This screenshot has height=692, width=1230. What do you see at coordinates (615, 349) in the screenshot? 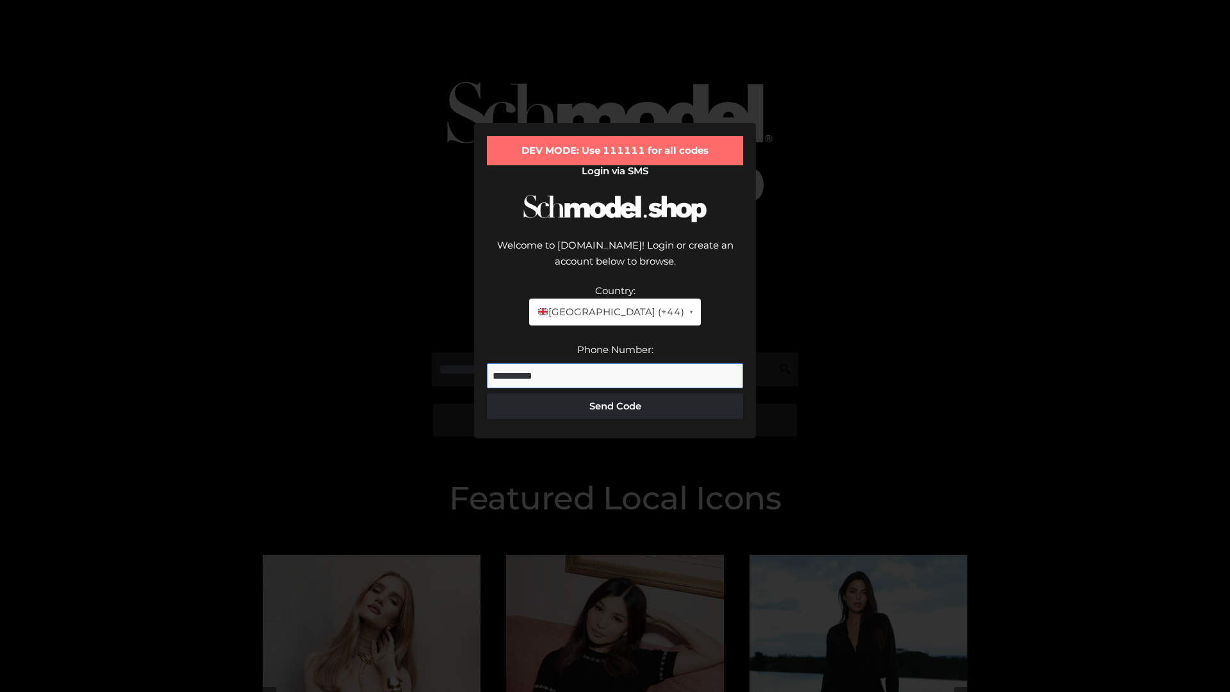
I see `label: Phone Number:` at bounding box center [615, 349].